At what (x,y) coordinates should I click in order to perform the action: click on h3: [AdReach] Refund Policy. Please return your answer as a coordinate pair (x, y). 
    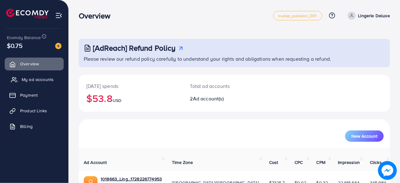
    Looking at the image, I should click on (134, 48).